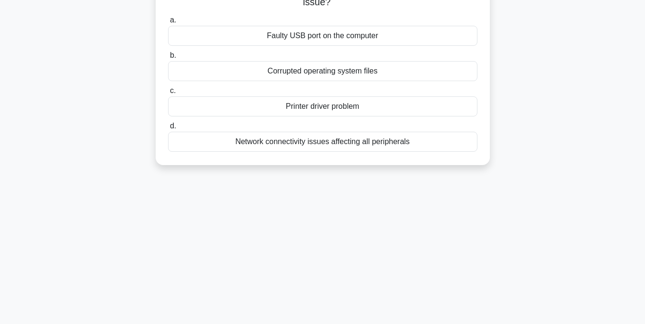 The width and height of the screenshot is (645, 324). I want to click on span: d., so click(173, 125).